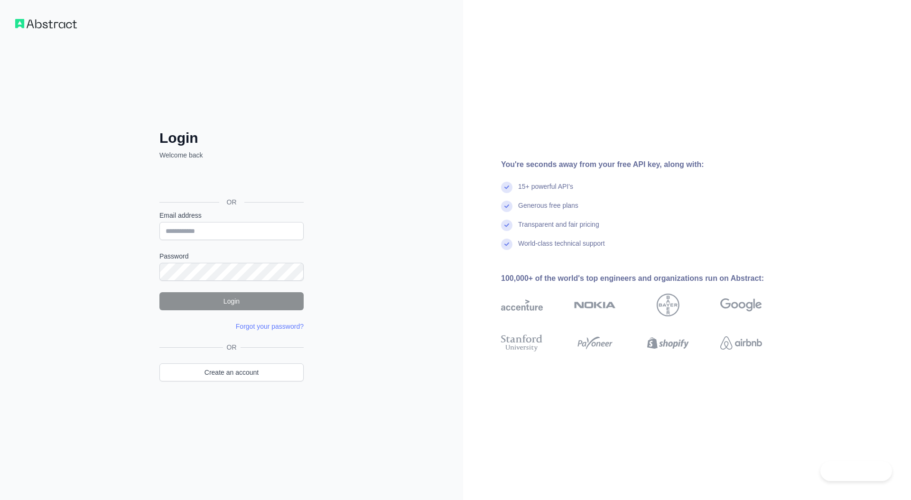  I want to click on label: Email address, so click(232, 216).